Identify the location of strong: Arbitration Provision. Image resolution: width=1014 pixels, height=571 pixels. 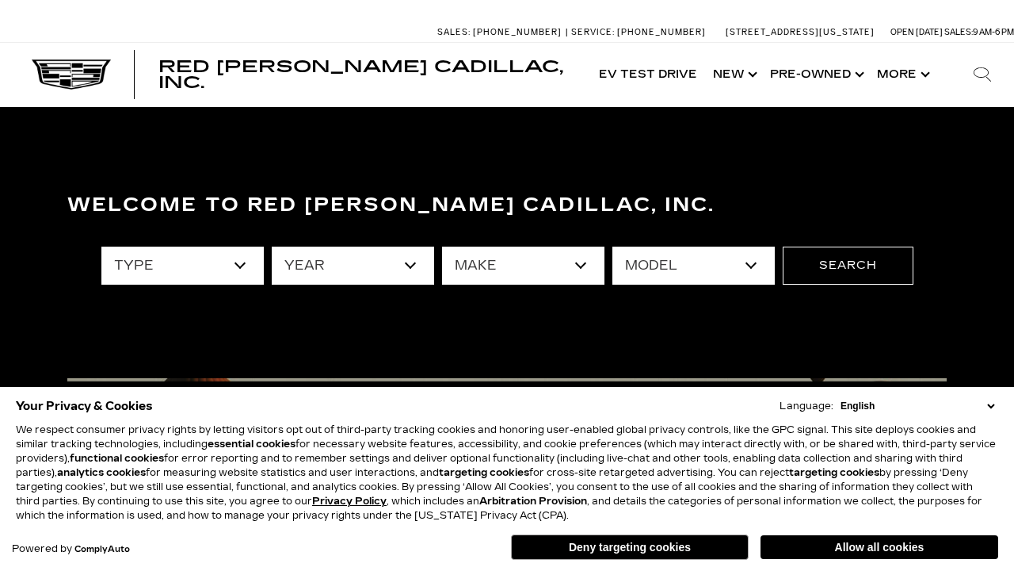
(533, 501).